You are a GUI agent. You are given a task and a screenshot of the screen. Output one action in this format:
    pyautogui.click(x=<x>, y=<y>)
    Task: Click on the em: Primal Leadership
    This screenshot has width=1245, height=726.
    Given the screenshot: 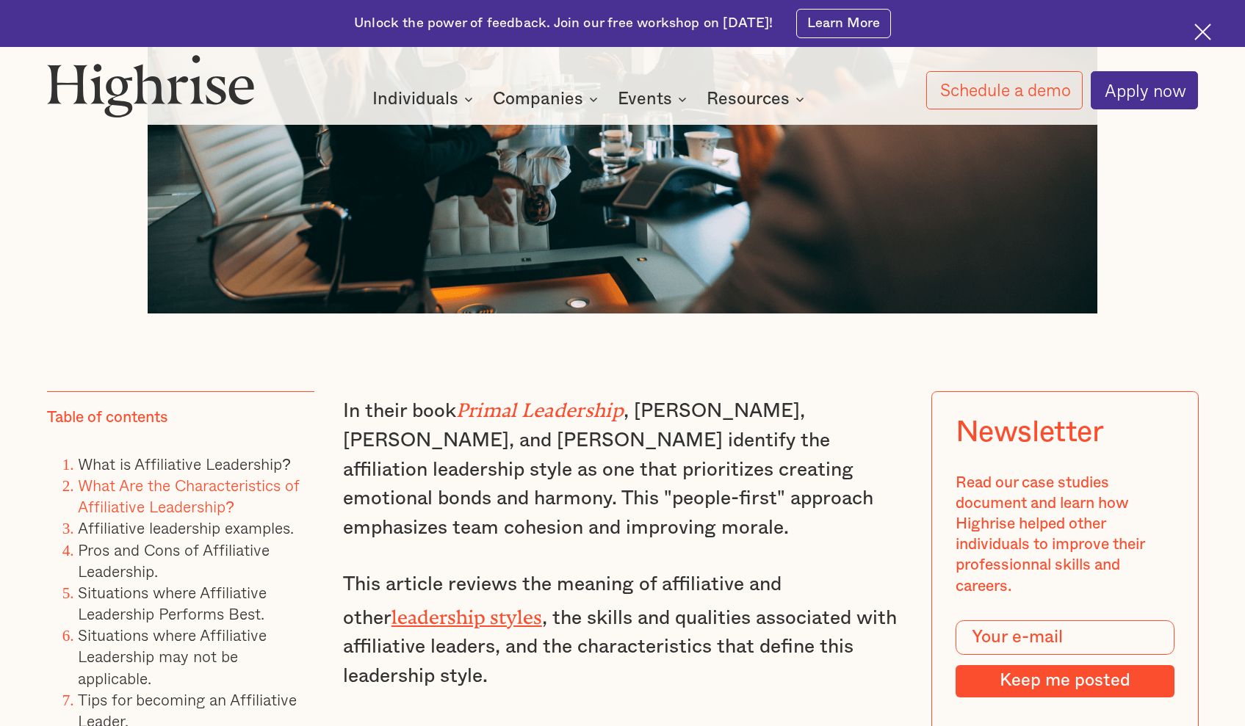 What is the action you would take?
    pyautogui.click(x=540, y=405)
    